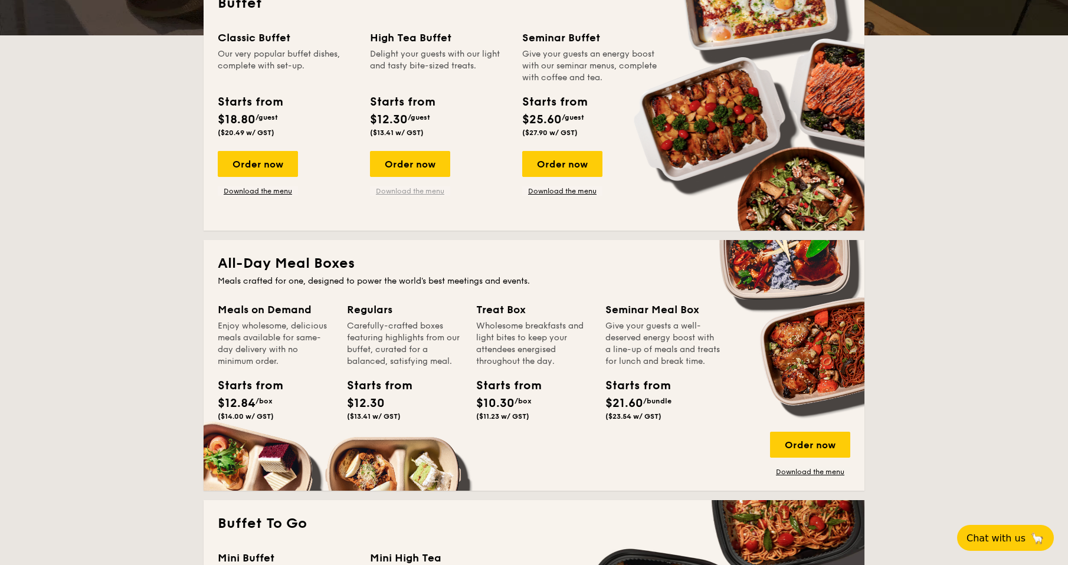 The image size is (1068, 565). What do you see at coordinates (542, 120) in the screenshot?
I see `span: $25.60` at bounding box center [542, 120].